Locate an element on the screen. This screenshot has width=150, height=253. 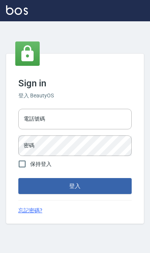
span: 保持登入 is located at coordinates (41, 164).